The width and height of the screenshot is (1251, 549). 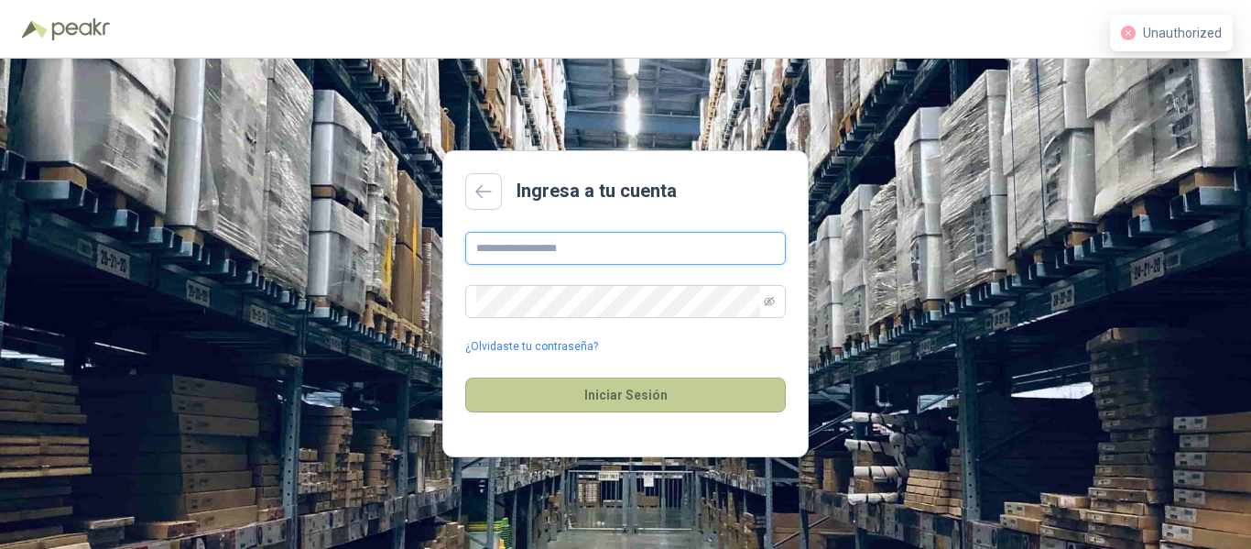 I want to click on img: Peakr, so click(x=81, y=29).